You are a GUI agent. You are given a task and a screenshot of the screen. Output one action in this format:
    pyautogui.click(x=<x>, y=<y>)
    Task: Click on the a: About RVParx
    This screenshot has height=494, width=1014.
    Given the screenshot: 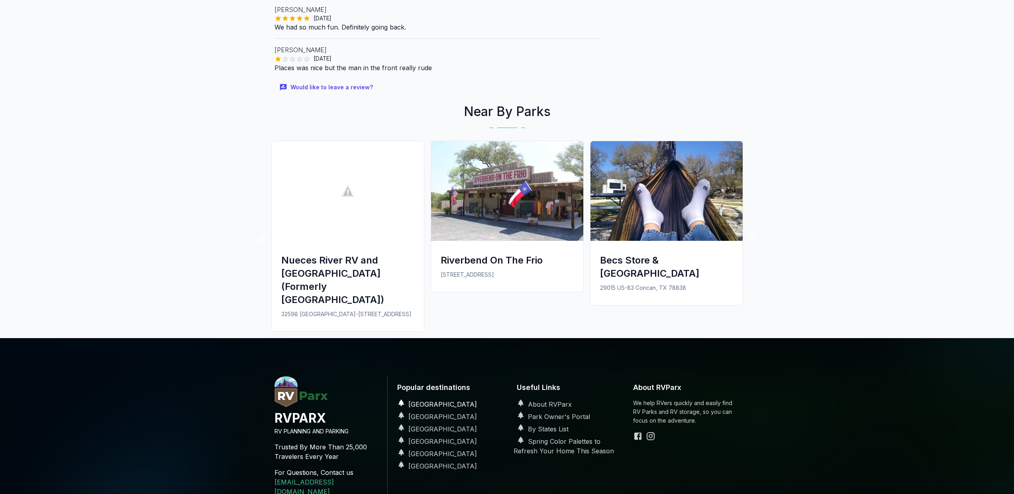 What is the action you would take?
    pyautogui.click(x=543, y=404)
    